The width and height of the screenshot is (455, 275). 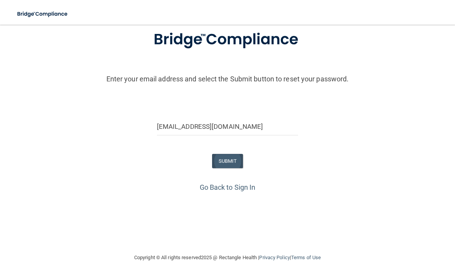 What do you see at coordinates (227, 161) in the screenshot?
I see `button: SUBMIT` at bounding box center [227, 161].